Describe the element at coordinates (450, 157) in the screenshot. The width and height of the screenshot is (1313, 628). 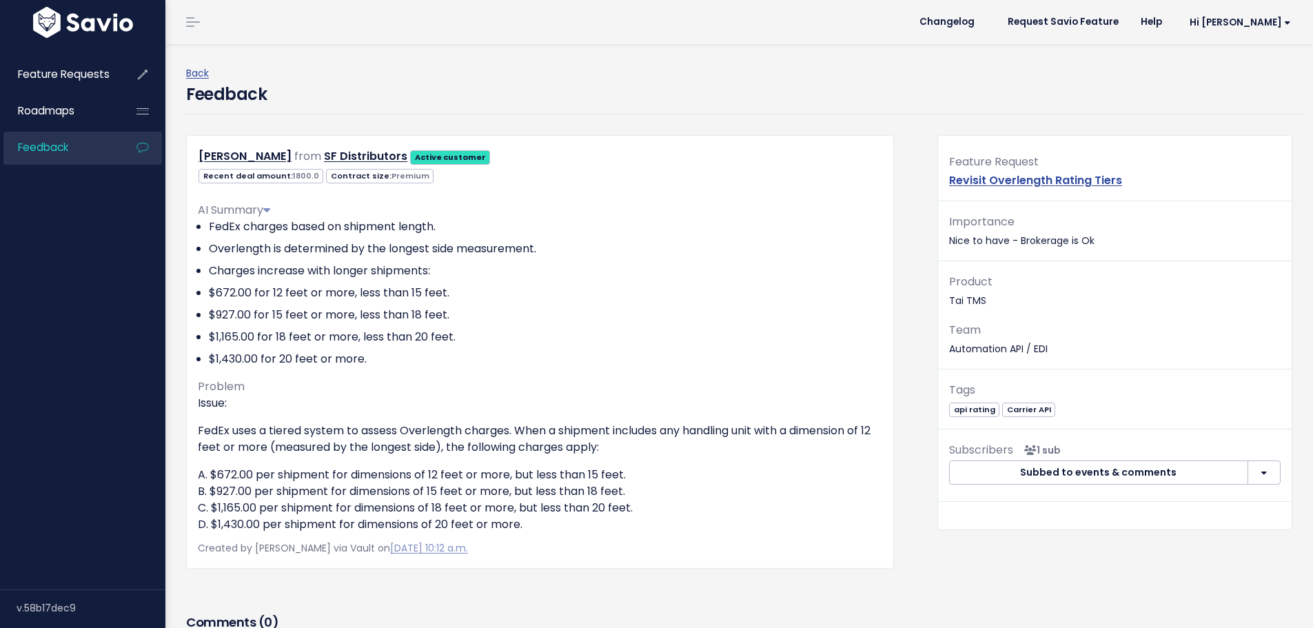
I see `strong: Active customer` at that location.